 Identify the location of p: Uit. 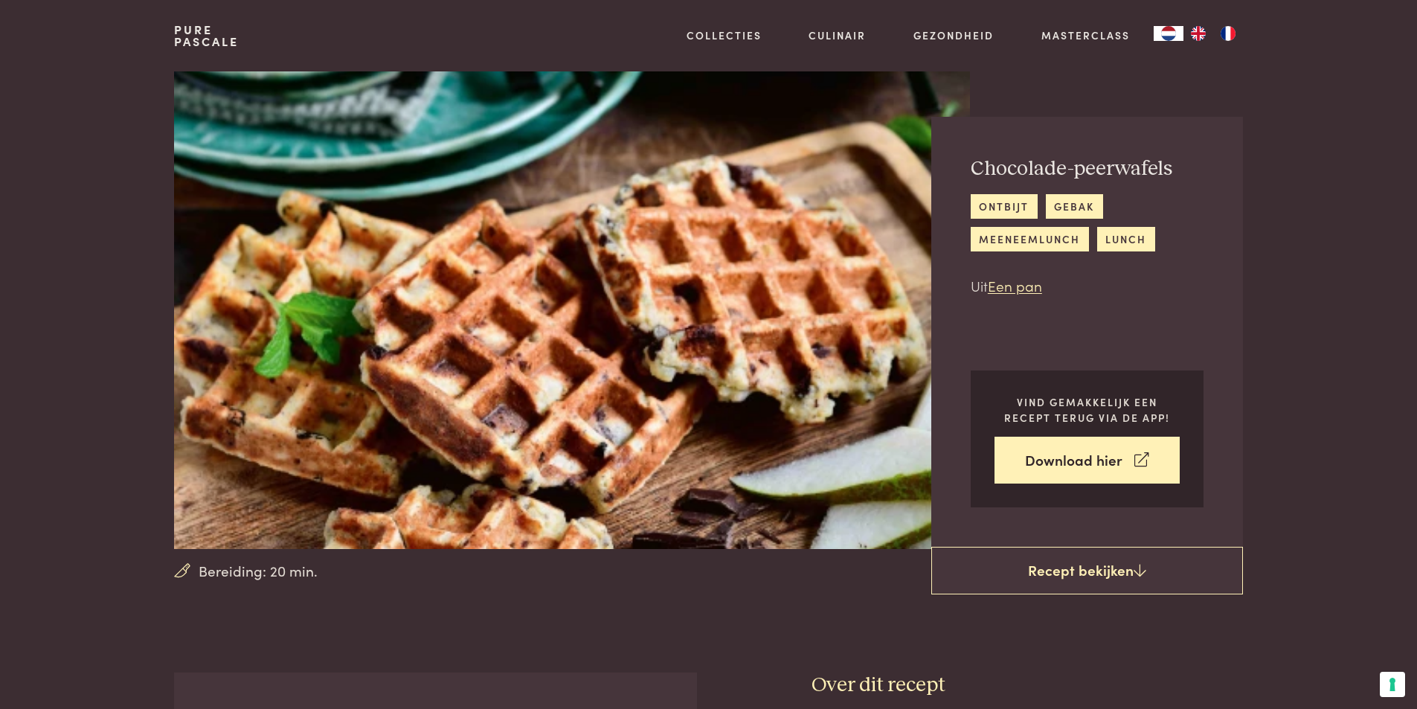
(1087, 286).